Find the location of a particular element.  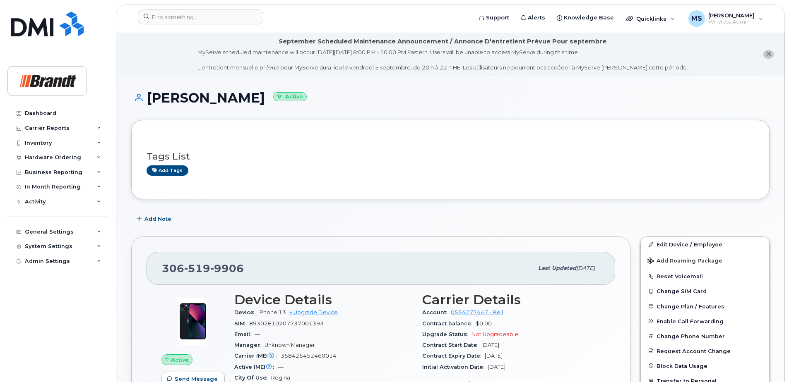

span: iPhone 13 is located at coordinates (272, 312).